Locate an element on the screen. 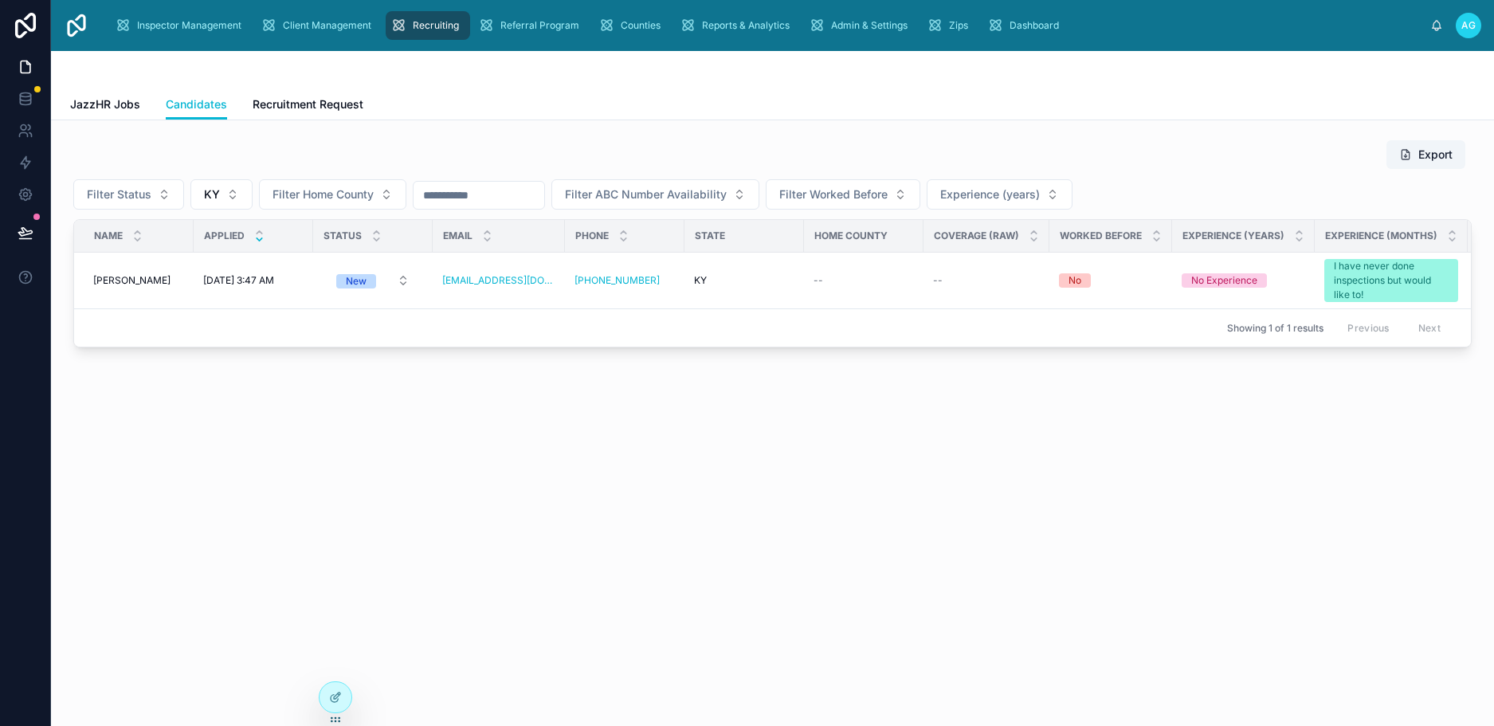  a: Referral Program is located at coordinates (532, 26).